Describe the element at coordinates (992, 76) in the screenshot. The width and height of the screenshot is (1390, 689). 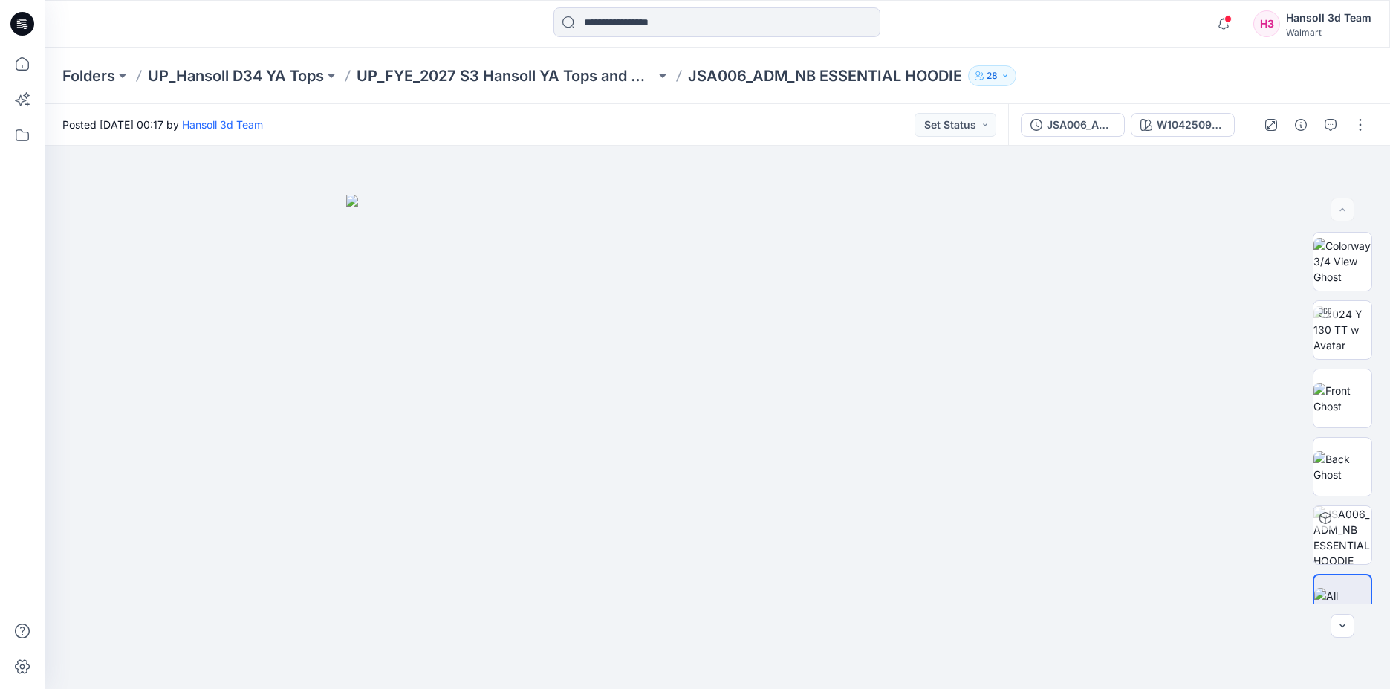
I see `p: 28` at that location.